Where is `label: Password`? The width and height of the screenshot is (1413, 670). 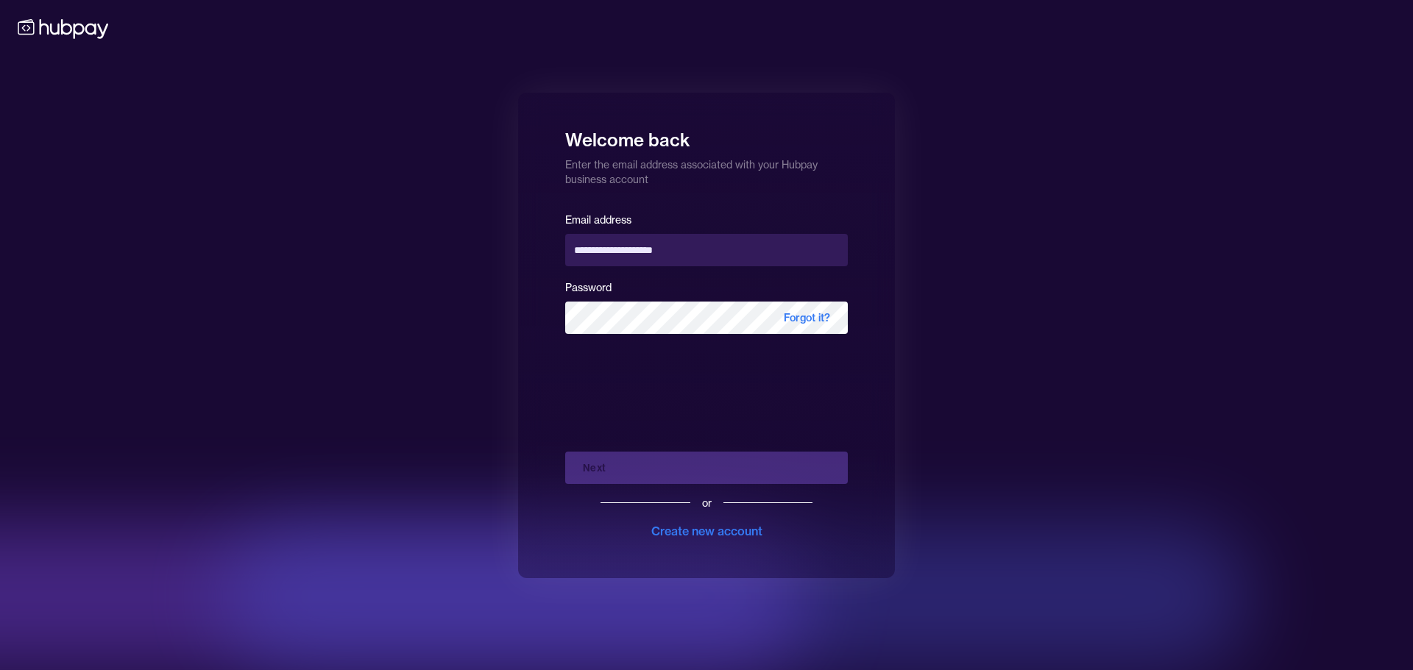 label: Password is located at coordinates (588, 288).